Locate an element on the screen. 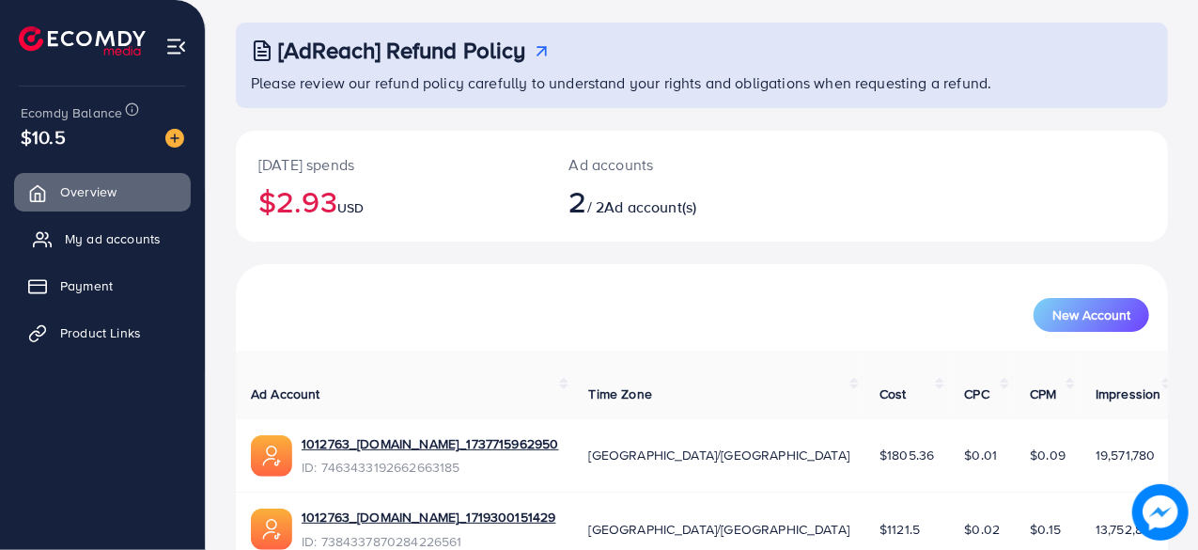  span: $0.09 is located at coordinates (1048, 455).